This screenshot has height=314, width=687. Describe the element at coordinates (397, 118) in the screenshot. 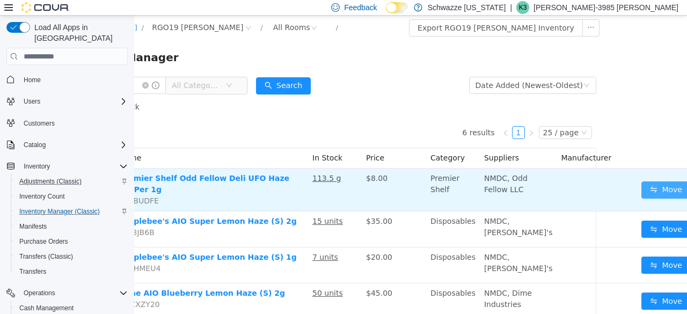

I see `i: icon: right` at that location.